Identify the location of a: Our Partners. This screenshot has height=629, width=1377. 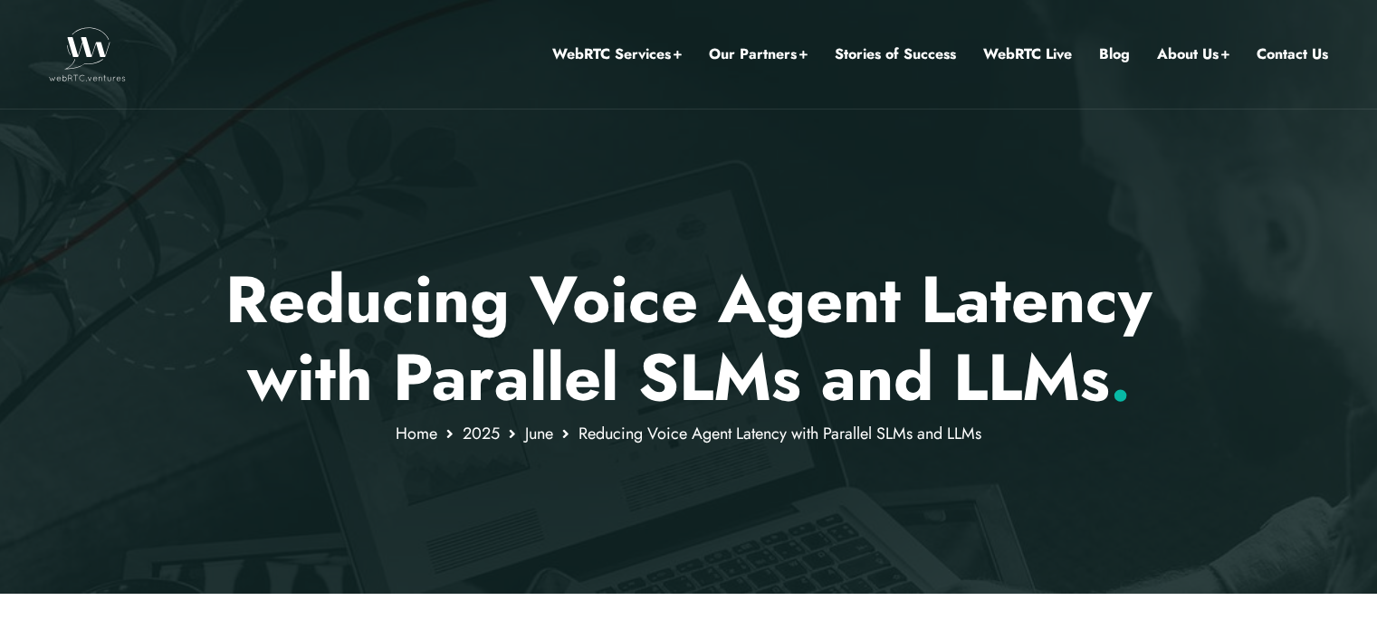
(758, 54).